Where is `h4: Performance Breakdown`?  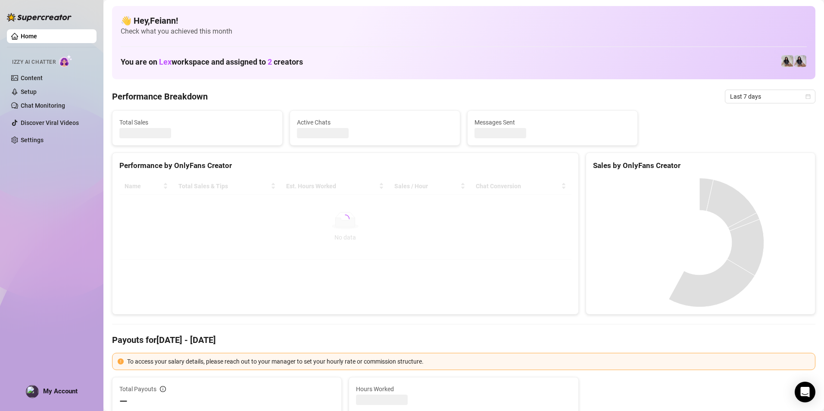
h4: Performance Breakdown is located at coordinates (160, 97).